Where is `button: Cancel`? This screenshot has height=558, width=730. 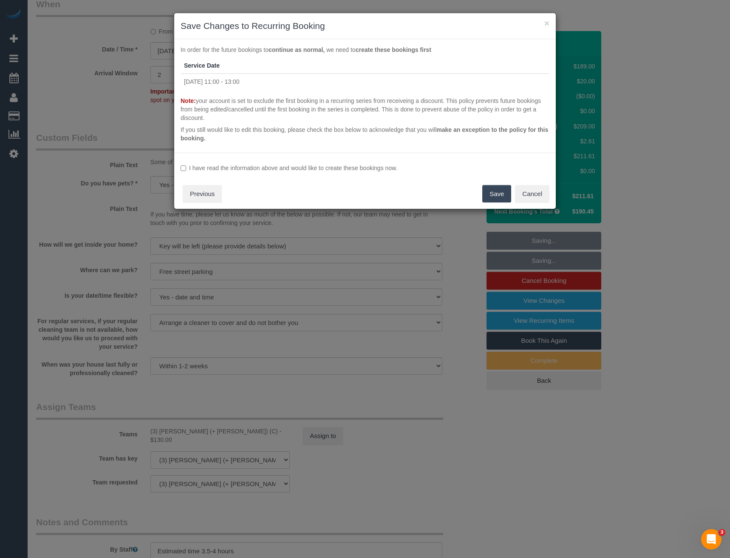
button: Cancel is located at coordinates (532, 194).